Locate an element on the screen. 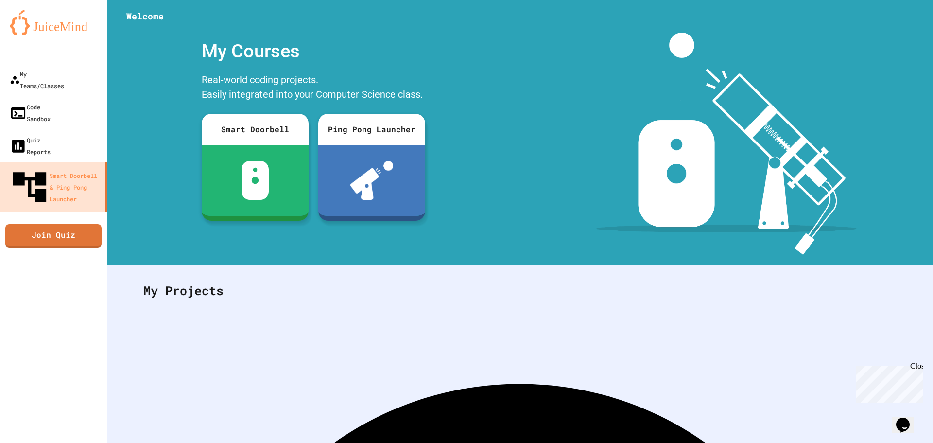 The image size is (933, 443). div: Chat with us now!Close is located at coordinates (35, 33).